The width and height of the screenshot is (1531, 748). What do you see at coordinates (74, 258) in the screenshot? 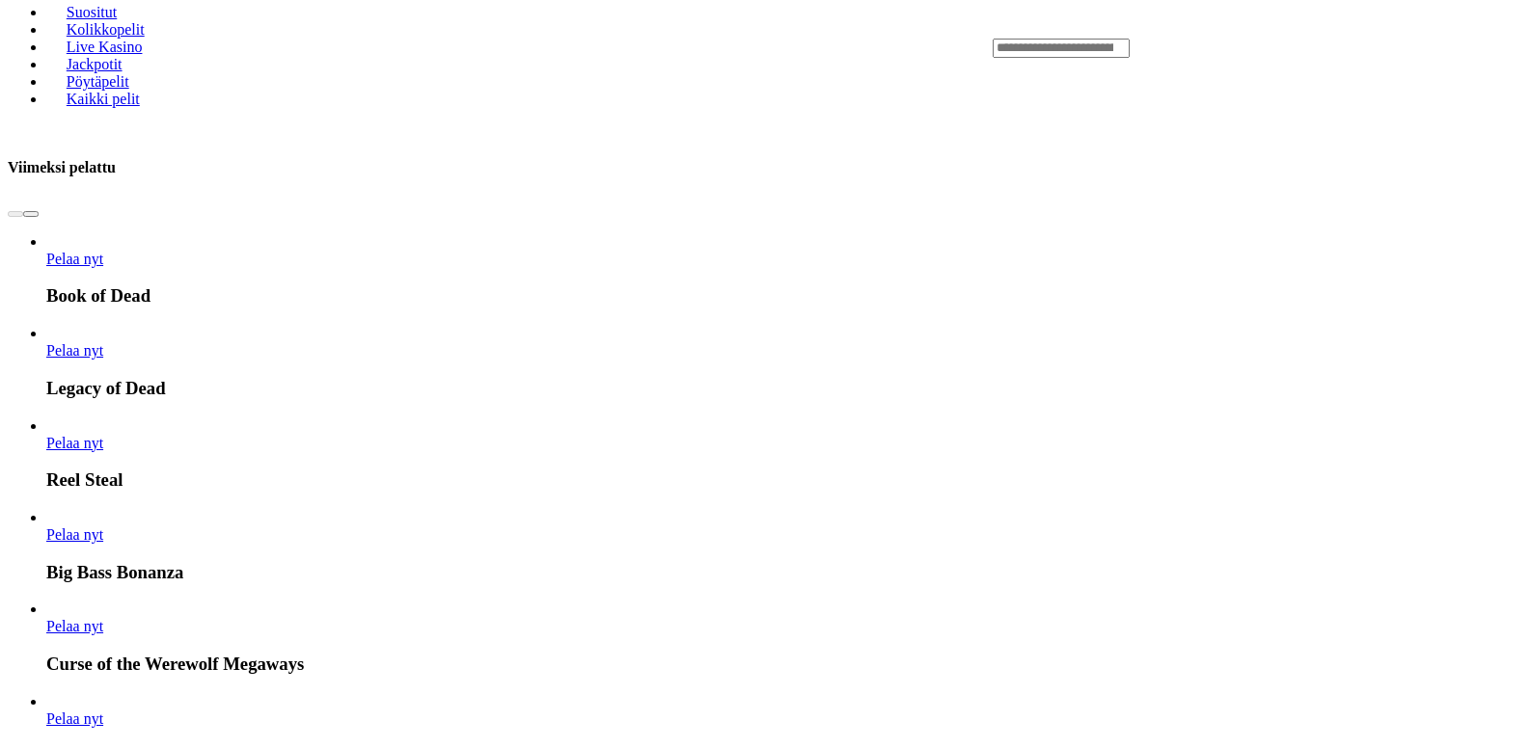
I see `a: Book of Dead` at bounding box center [74, 258].